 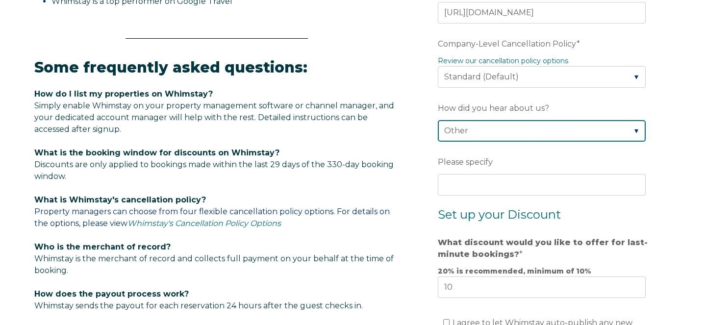 What do you see at coordinates (120, 200) in the screenshot?
I see `span: What is Whimstay's cancellation policy?` at bounding box center [120, 200].